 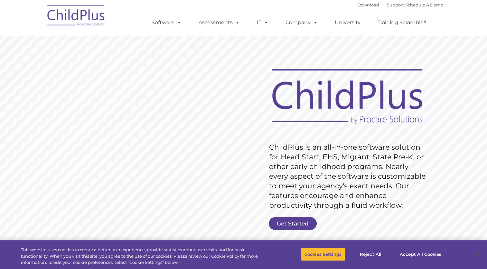 I want to click on button: Accept All Cookies, so click(x=421, y=254).